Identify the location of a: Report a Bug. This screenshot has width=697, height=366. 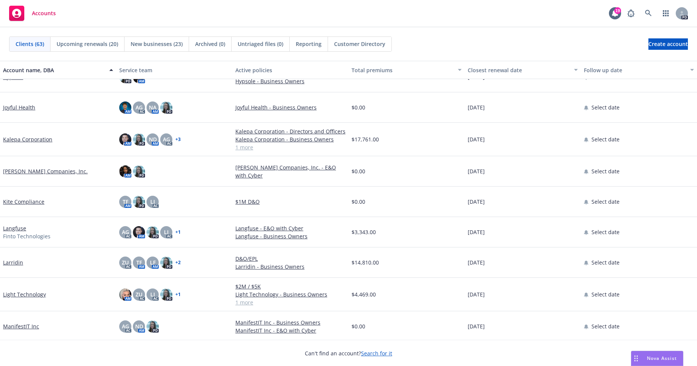
(631, 13).